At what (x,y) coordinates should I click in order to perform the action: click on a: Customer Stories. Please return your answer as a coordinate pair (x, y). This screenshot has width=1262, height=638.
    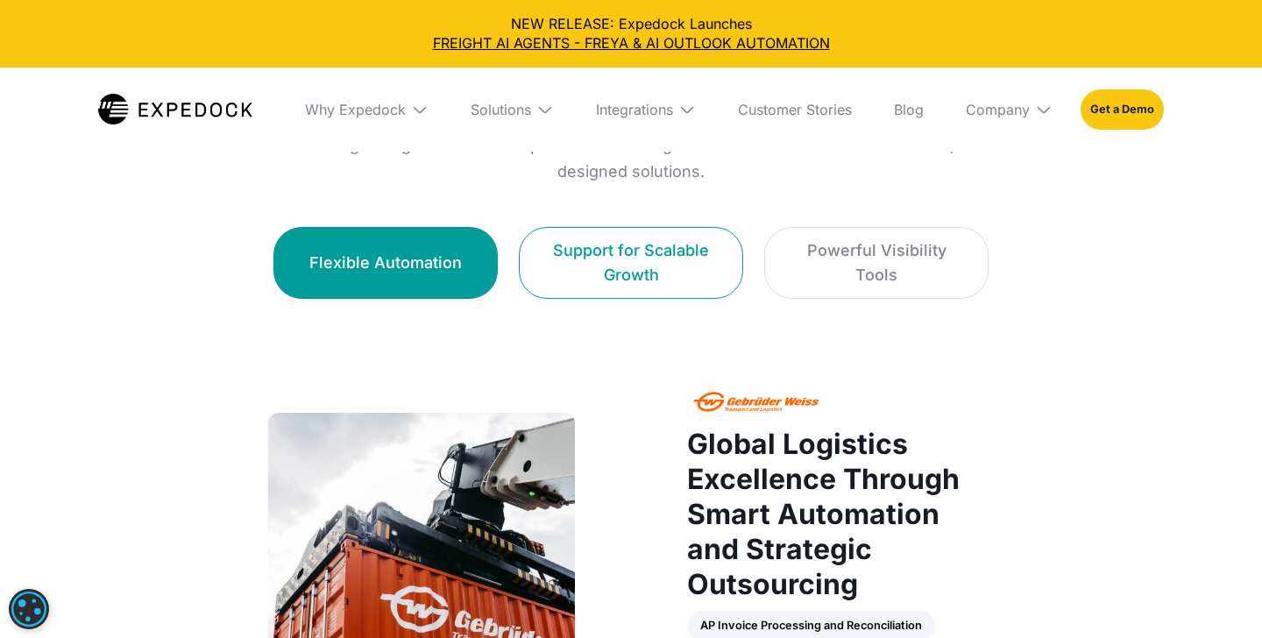
    Looking at the image, I should click on (795, 110).